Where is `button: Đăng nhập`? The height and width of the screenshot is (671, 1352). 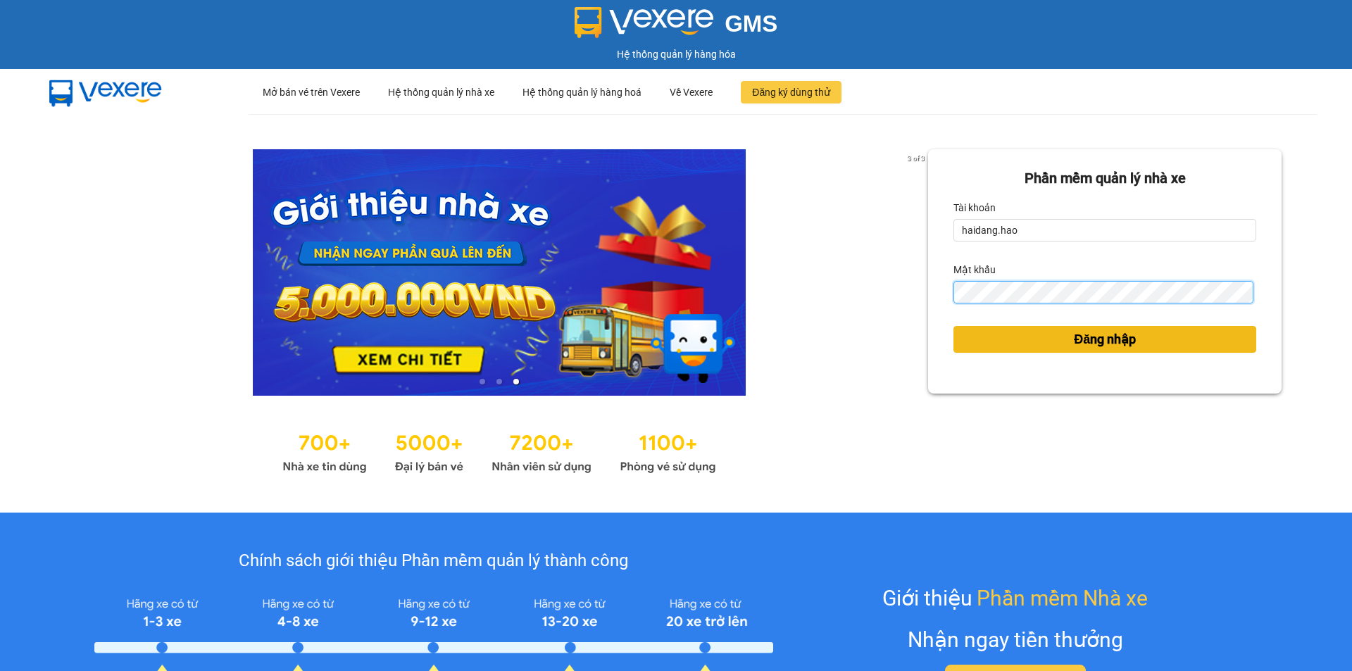 button: Đăng nhập is located at coordinates (1104, 339).